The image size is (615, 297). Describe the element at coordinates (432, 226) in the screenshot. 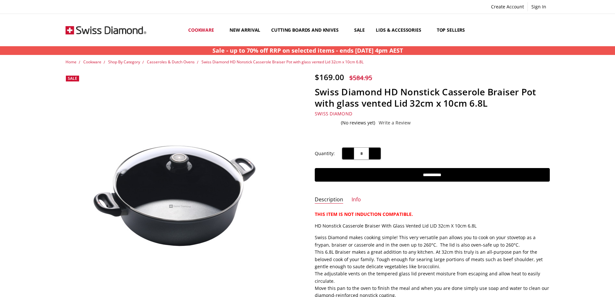

I see `p: HD Nonstick Casserole Braiser With Glass Vented Lid LID 32cm X 10cm 6.8L` at that location.